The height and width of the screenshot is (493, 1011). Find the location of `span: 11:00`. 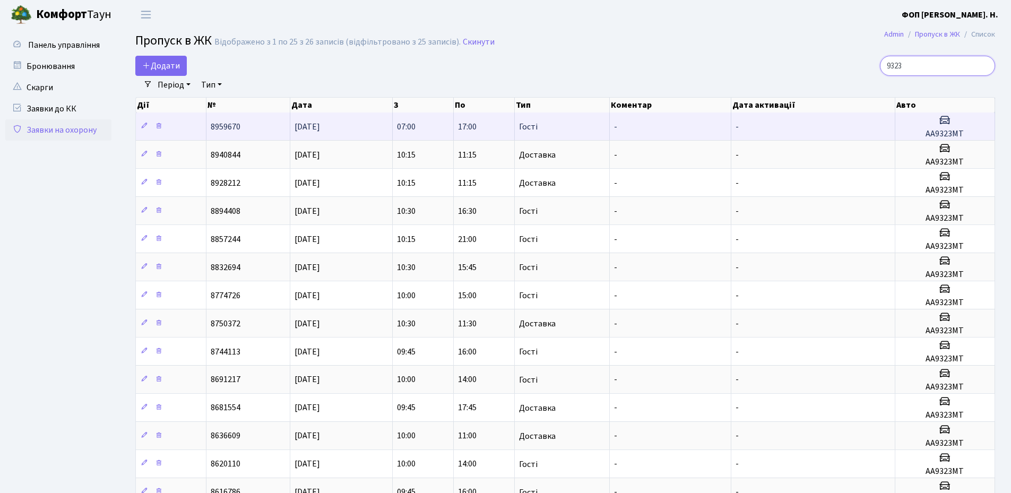

span: 11:00 is located at coordinates (467, 436).